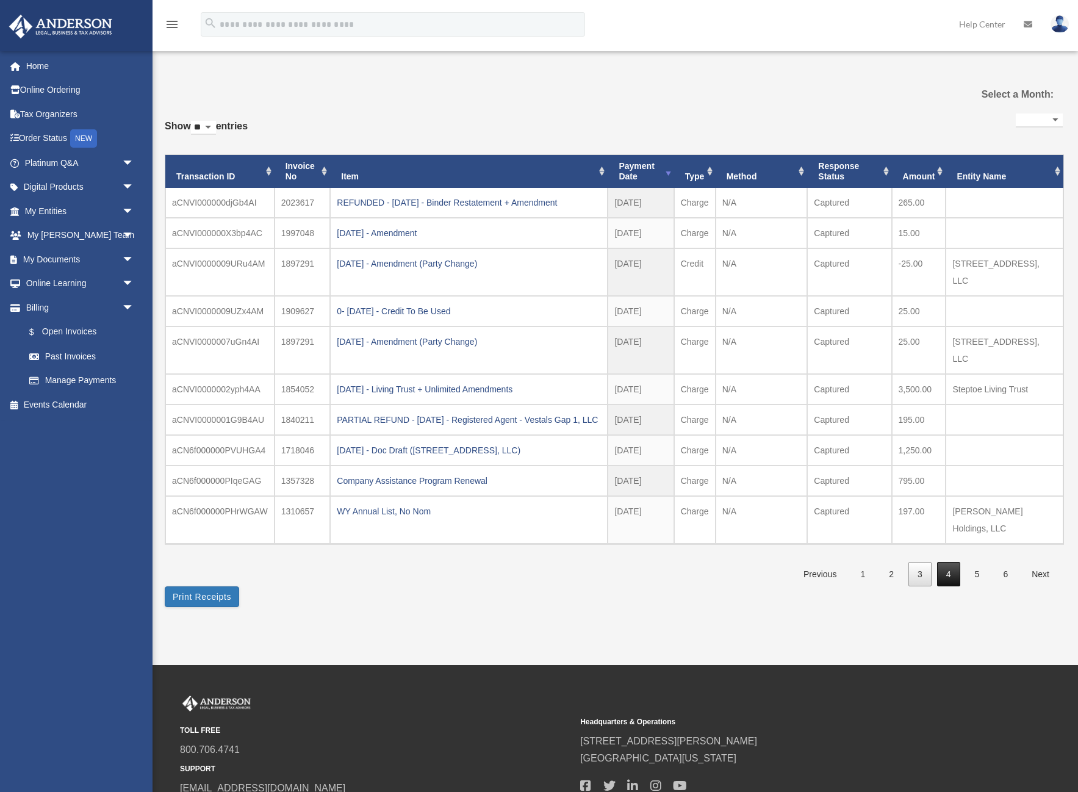  What do you see at coordinates (81, 163) in the screenshot?
I see `a: Platinum Q&Aarrow_drop_down` at bounding box center [81, 163].